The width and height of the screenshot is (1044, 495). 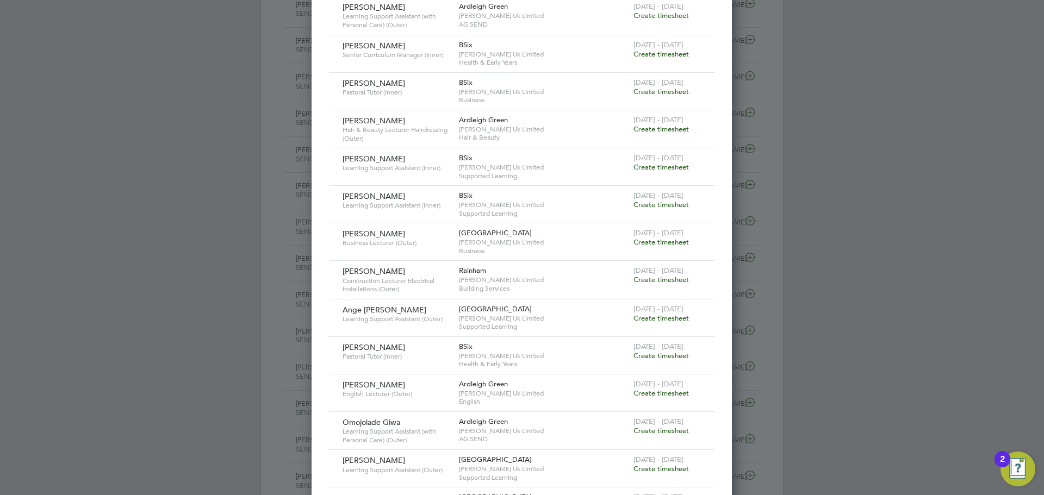 What do you see at coordinates (543, 138) in the screenshot?
I see `span: Hair & Beauty` at bounding box center [543, 138].